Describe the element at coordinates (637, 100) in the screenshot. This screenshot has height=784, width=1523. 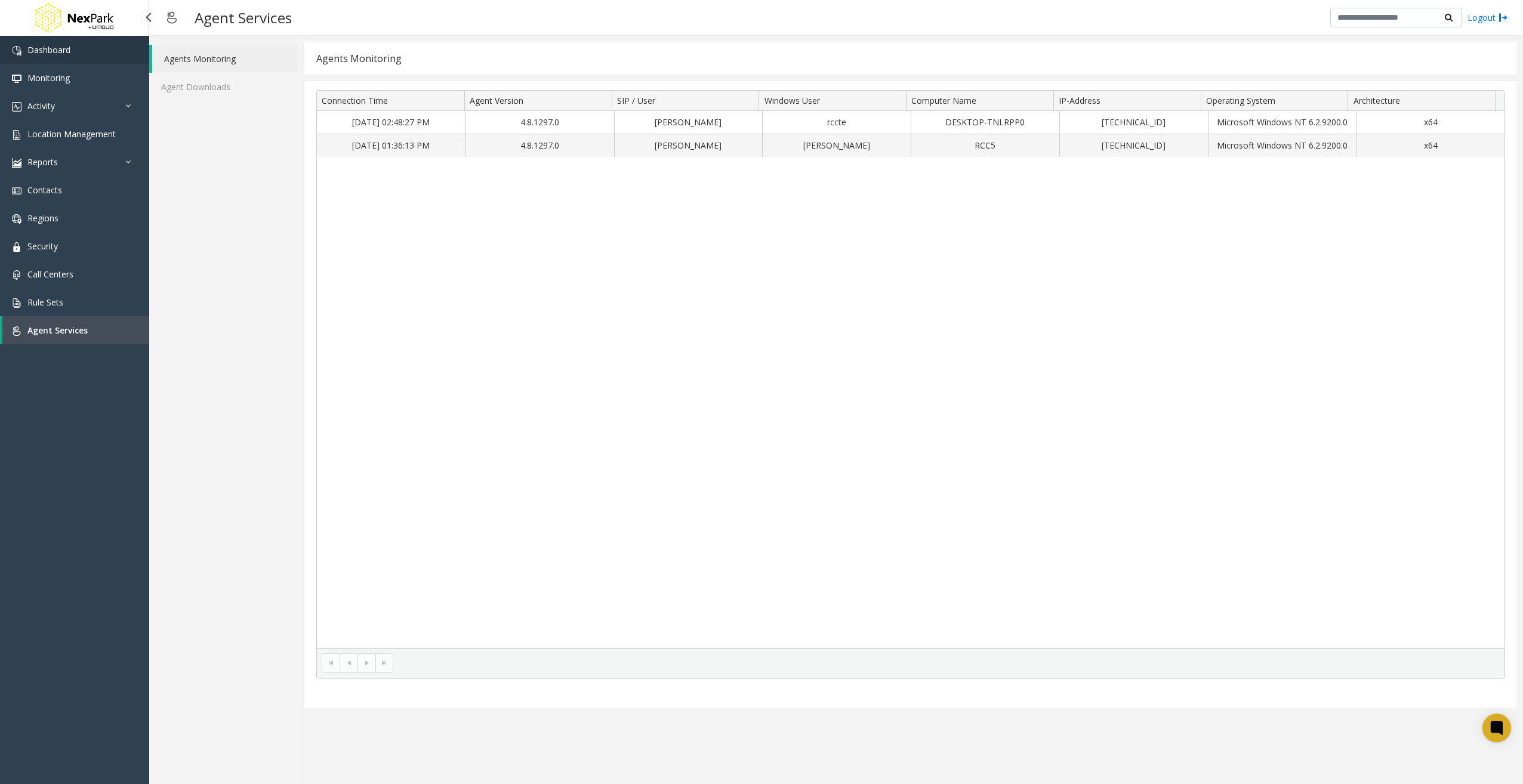
I see `span: SIP / User` at that location.